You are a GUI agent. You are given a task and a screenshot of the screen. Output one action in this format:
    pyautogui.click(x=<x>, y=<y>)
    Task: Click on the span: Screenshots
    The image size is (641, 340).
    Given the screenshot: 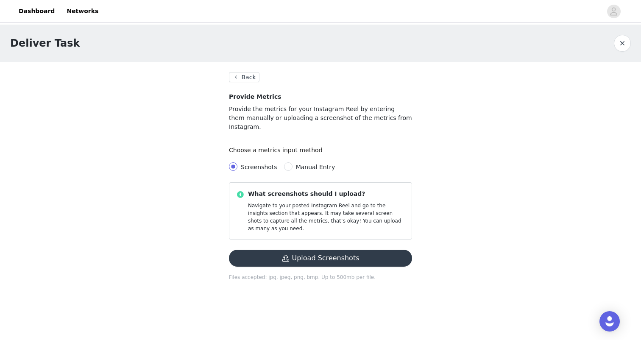 What is the action you would take?
    pyautogui.click(x=259, y=167)
    